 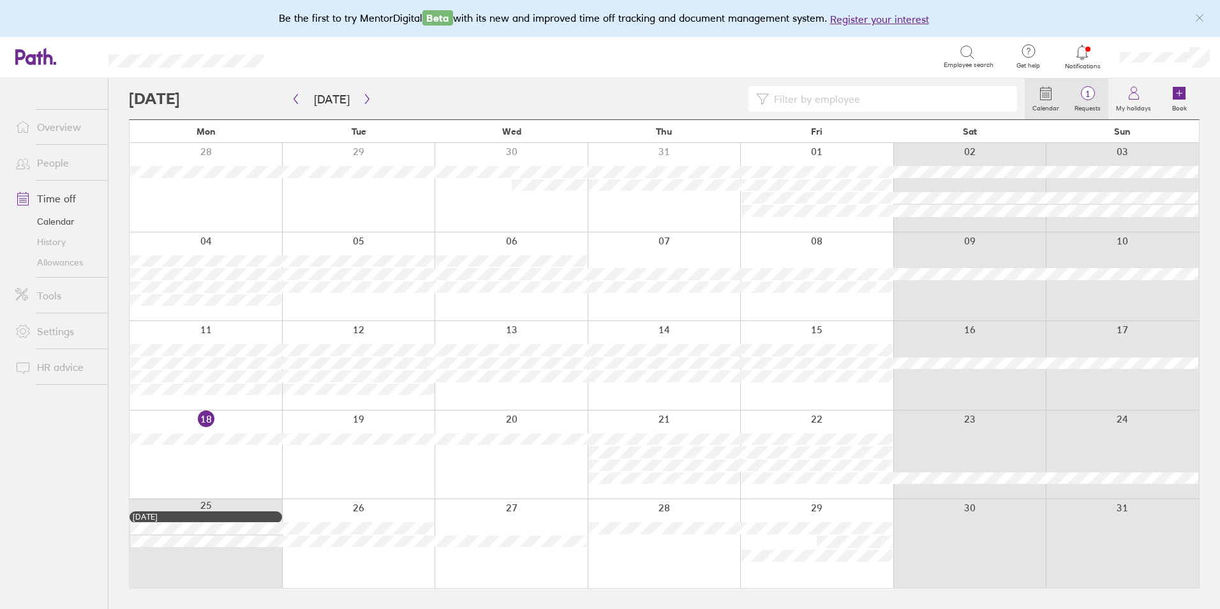 I want to click on span: Employee search, so click(x=968, y=65).